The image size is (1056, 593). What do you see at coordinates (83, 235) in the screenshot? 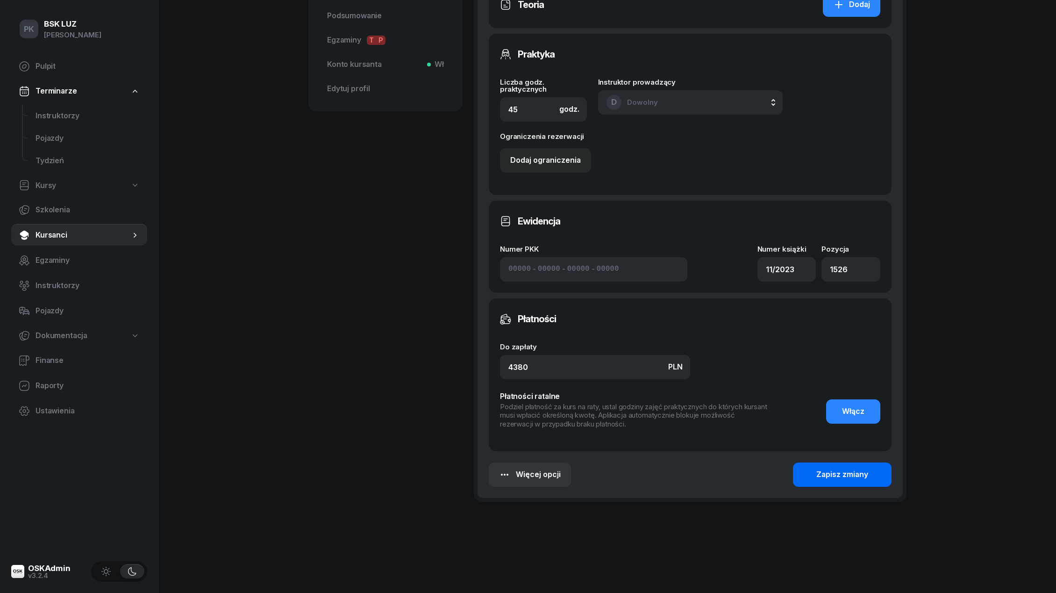
I see `span: Kursanci` at bounding box center [83, 235].